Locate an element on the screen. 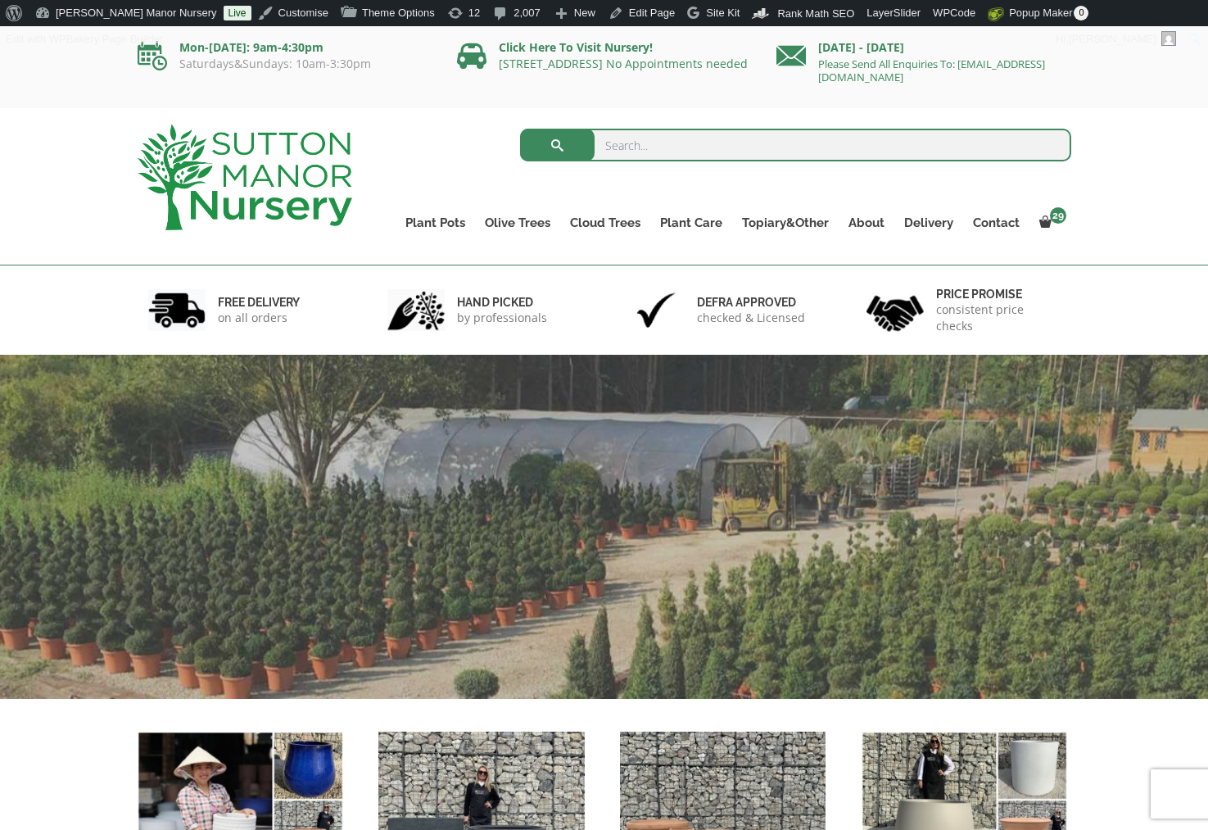 The width and height of the screenshot is (1208, 830). a: Plant Pots is located at coordinates (435, 223).